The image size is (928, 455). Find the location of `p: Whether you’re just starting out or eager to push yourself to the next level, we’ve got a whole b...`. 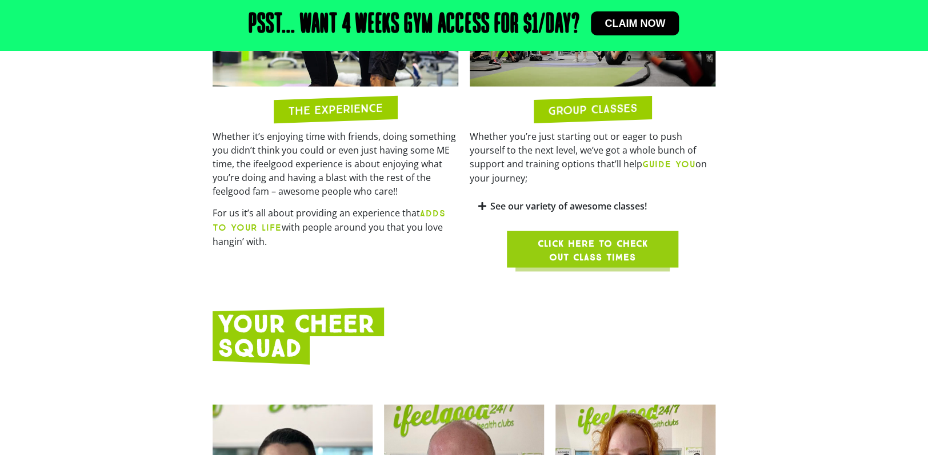

p: Whether you’re just starting out or eager to push yourself to the next level, we’ve got a whole b... is located at coordinates (592, 157).